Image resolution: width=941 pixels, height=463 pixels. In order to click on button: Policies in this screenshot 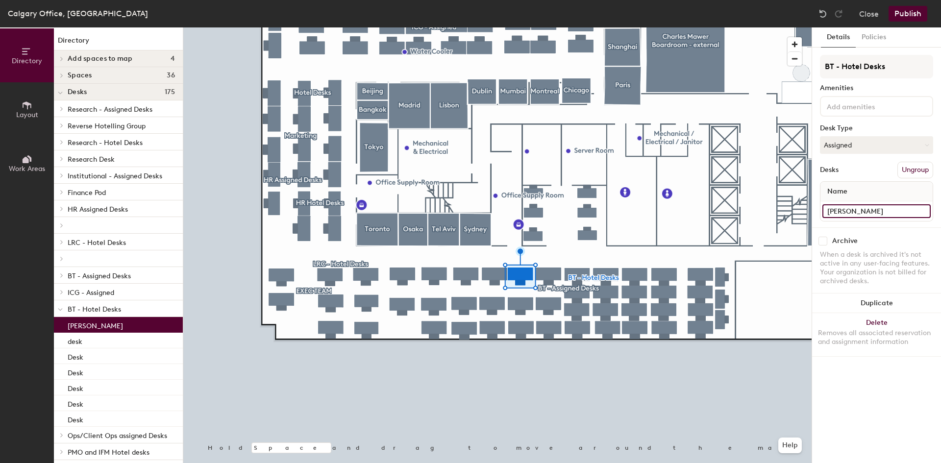, I will do `click(874, 37)`.